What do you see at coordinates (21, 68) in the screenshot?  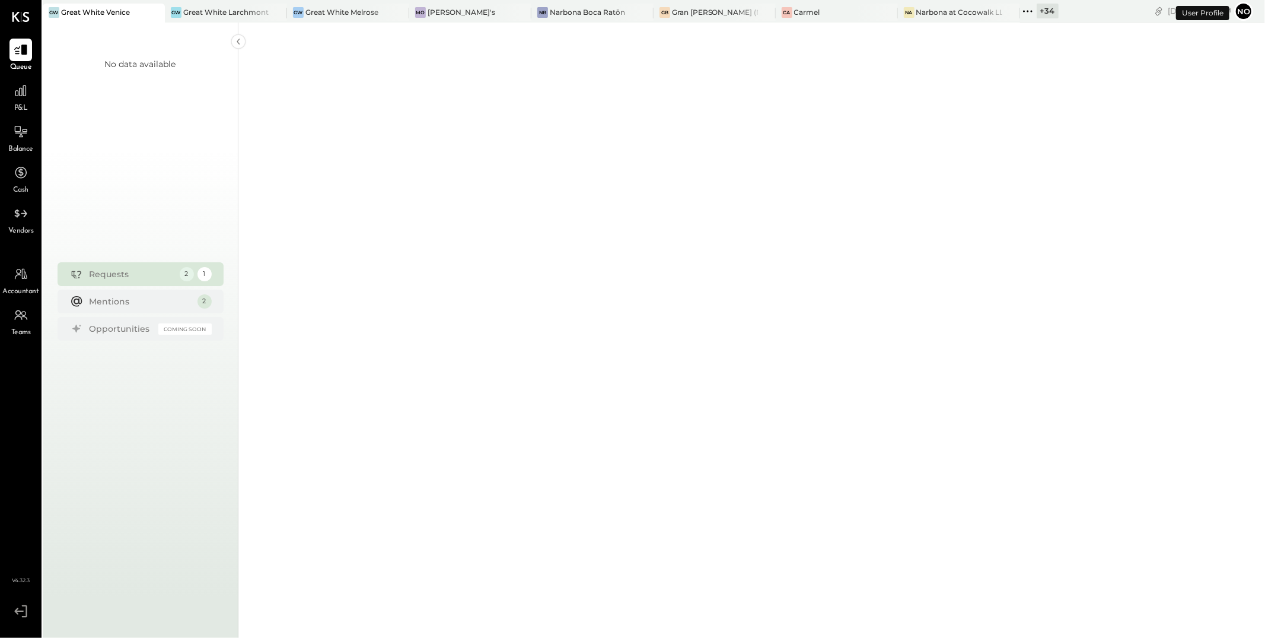 I see `span: Queue` at bounding box center [21, 68].